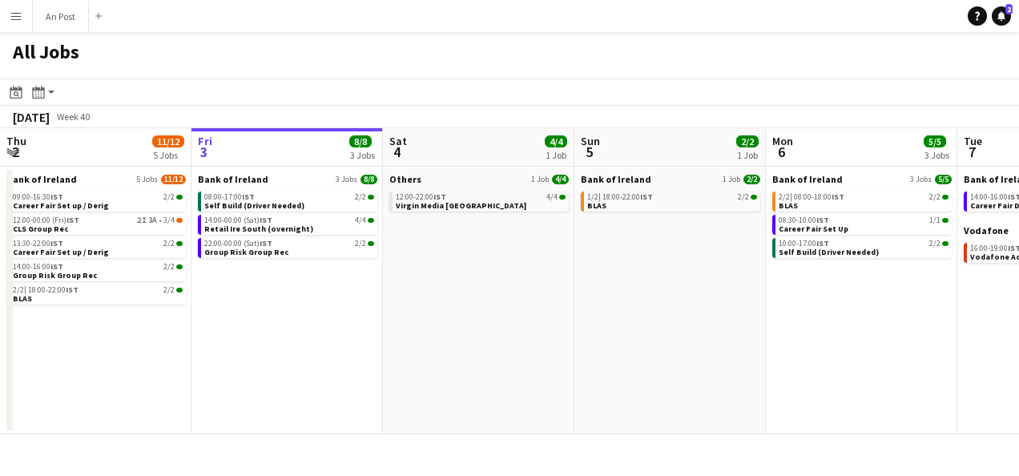 The image size is (1019, 476). What do you see at coordinates (671, 179) in the screenshot?
I see `a: Bank of Ireland1 Job2/2` at bounding box center [671, 179].